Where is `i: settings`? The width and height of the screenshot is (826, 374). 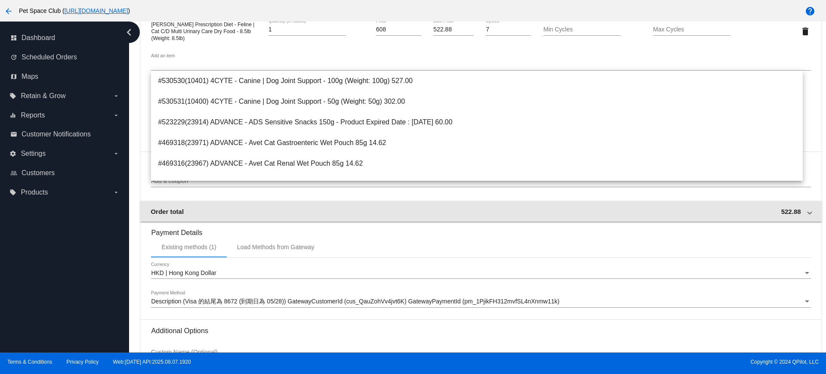
i: settings is located at coordinates (13, 154).